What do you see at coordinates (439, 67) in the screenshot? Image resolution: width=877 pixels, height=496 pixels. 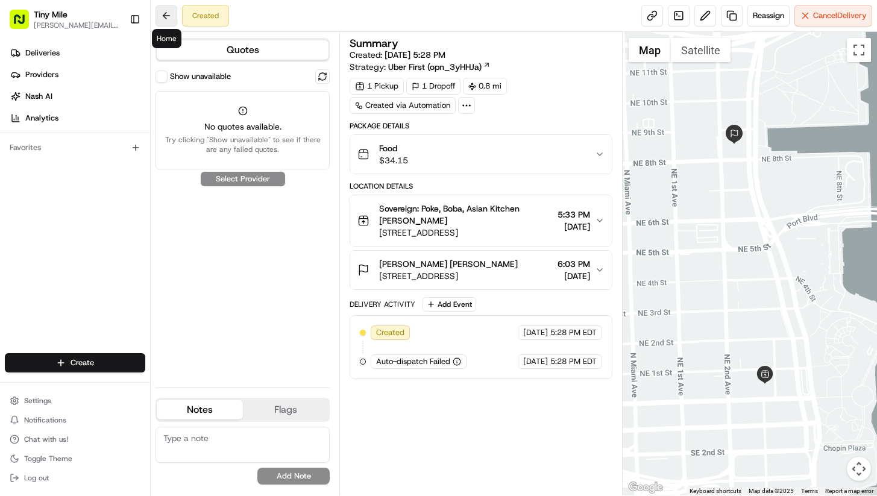 I see `a: Uber First (opn_3yHHJa)` at bounding box center [439, 67].